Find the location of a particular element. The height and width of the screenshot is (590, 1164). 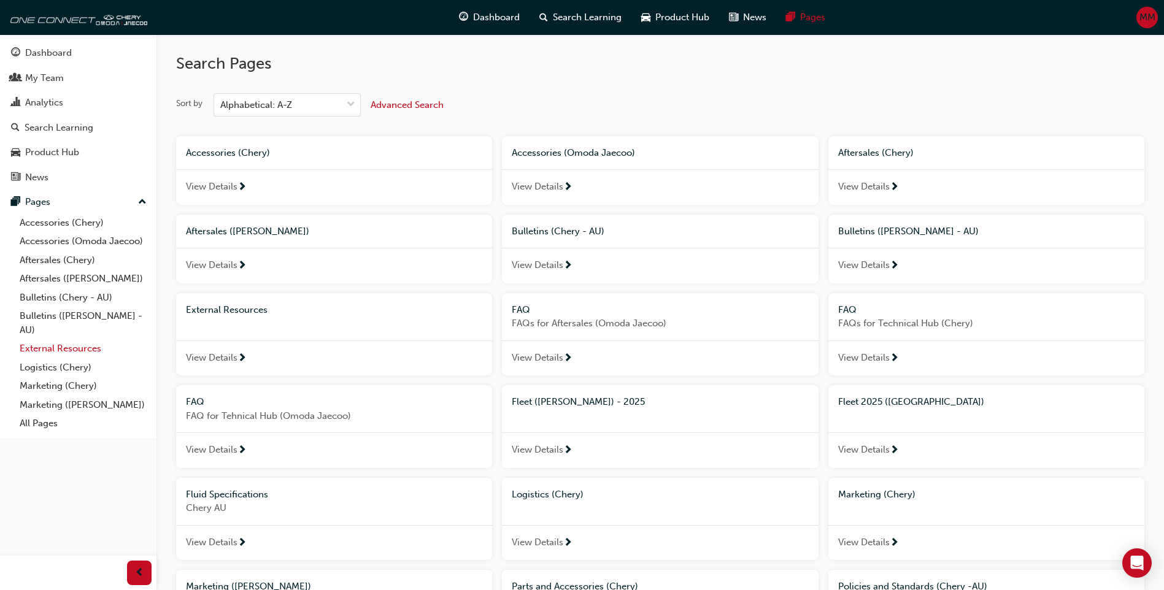

span: search-icon is located at coordinates (543, 17).